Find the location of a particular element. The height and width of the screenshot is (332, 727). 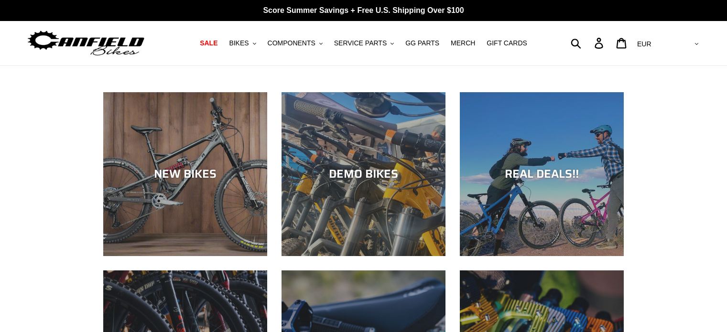

span: SALE is located at coordinates (209, 43).